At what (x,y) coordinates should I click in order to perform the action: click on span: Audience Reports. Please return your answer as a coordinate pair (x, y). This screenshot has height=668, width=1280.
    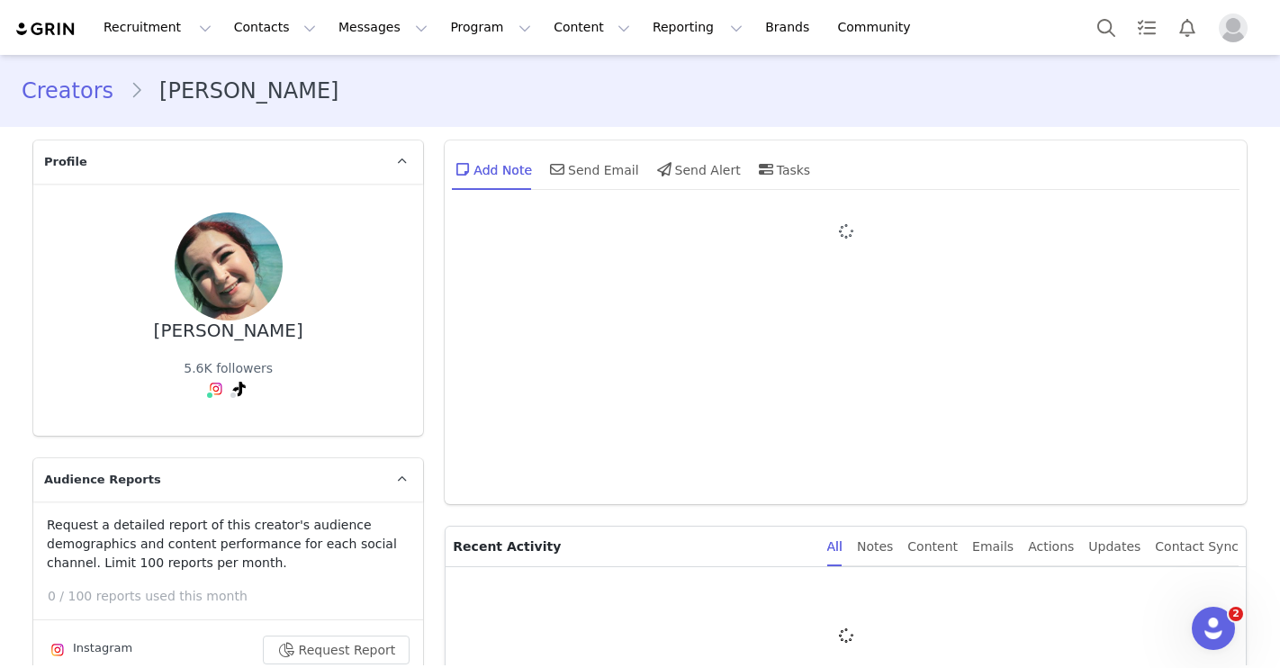
    Looking at the image, I should click on (103, 480).